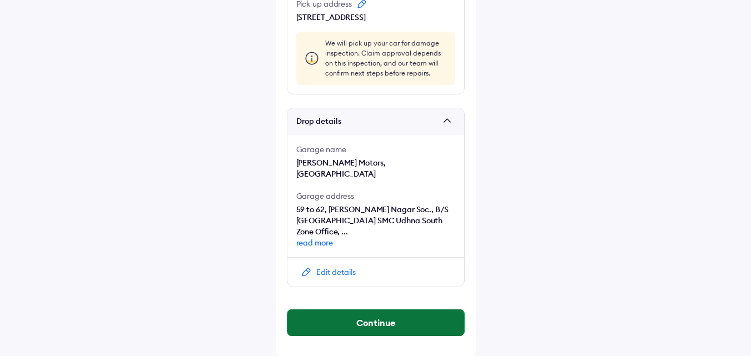 This screenshot has width=751, height=356. What do you see at coordinates (376, 323) in the screenshot?
I see `button: Continue` at bounding box center [376, 323].